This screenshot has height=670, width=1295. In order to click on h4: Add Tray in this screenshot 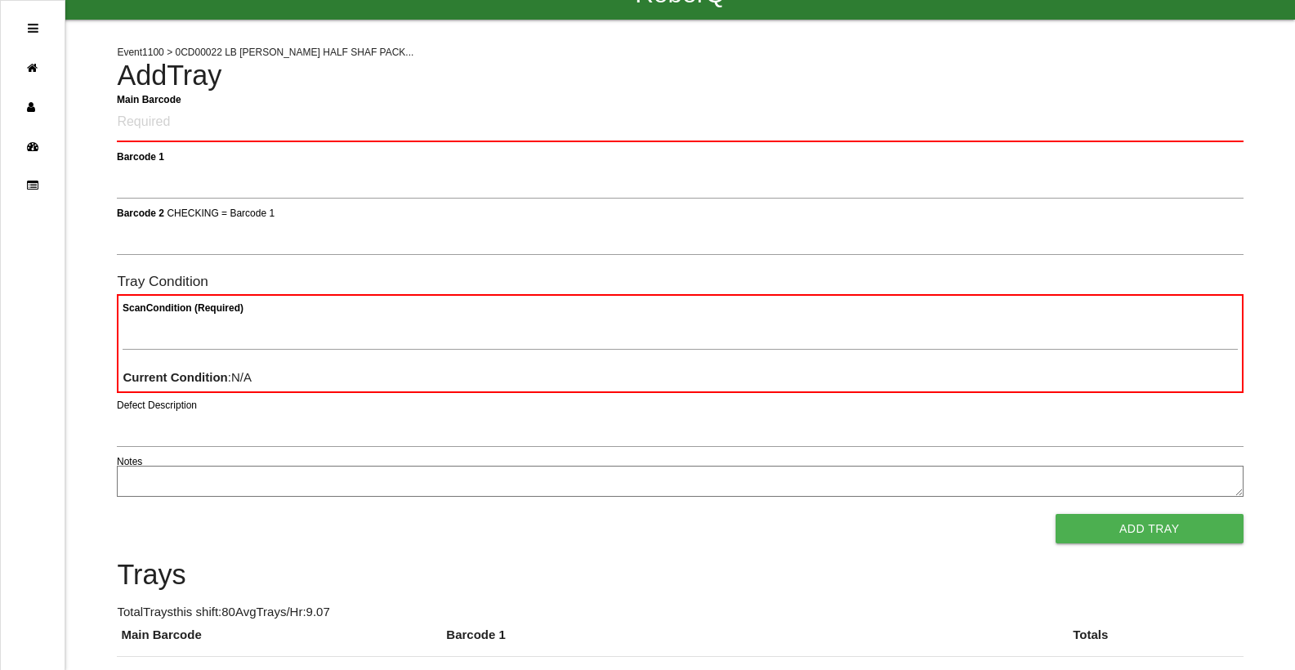, I will do `click(680, 76)`.